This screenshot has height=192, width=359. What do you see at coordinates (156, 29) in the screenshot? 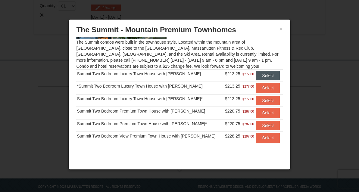
I see `span: The Summit - Mountain Premium Townhomes` at bounding box center [156, 29].